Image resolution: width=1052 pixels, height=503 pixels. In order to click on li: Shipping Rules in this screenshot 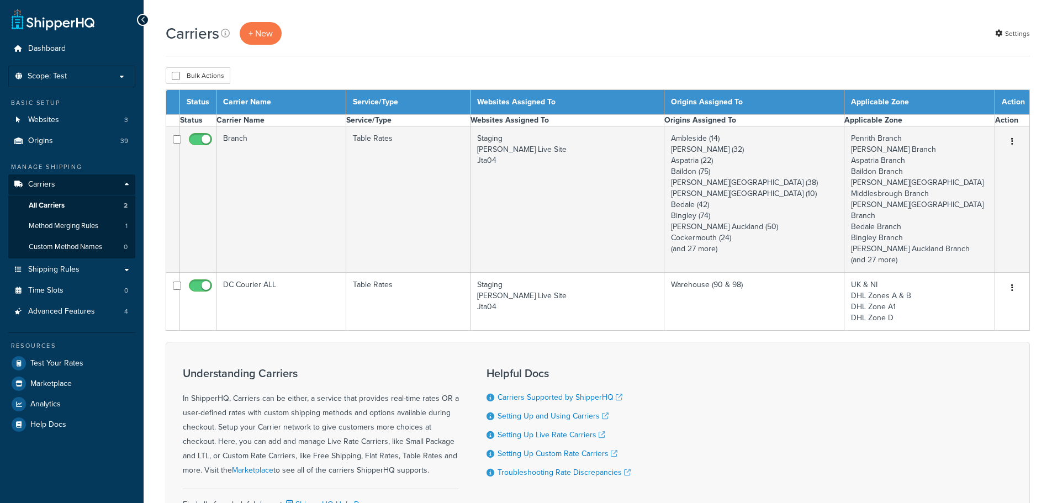, I will do `click(72, 270)`.